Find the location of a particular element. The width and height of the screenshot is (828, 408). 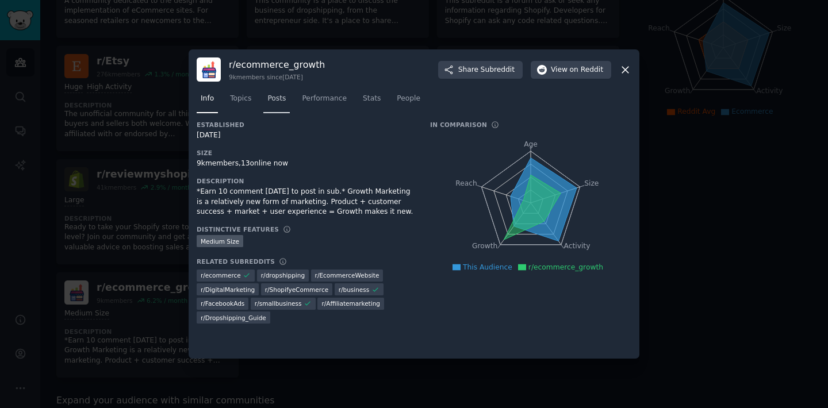

span: Subreddit is located at coordinates (497, 70).